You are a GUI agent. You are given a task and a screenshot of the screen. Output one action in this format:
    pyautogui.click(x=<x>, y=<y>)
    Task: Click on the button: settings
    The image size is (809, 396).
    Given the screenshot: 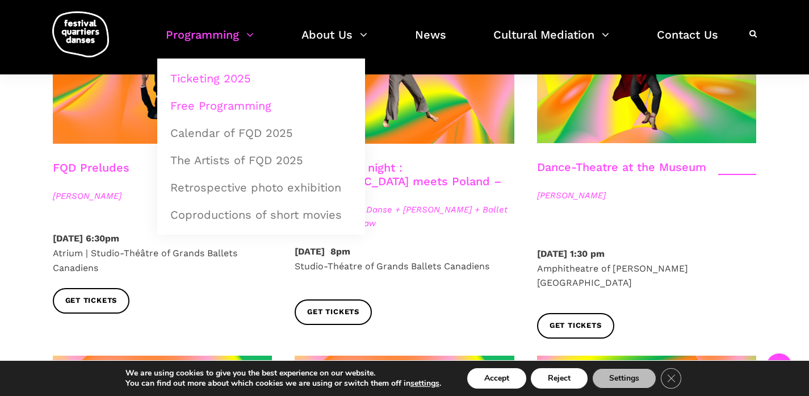 What is the action you would take?
    pyautogui.click(x=425, y=383)
    